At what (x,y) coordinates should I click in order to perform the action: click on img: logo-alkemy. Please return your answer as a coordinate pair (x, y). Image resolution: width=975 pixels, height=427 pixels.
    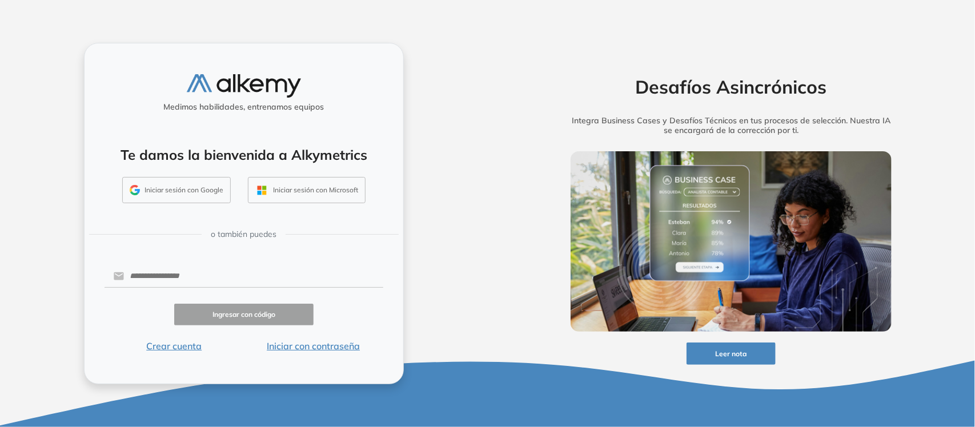
    Looking at the image, I should click on (244, 86).